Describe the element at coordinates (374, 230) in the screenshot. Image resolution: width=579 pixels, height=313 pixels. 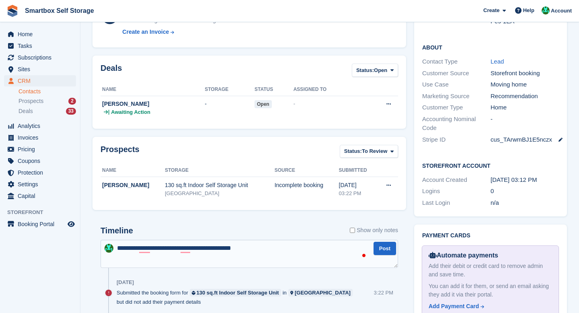
I see `label: Show only notes` at that location.